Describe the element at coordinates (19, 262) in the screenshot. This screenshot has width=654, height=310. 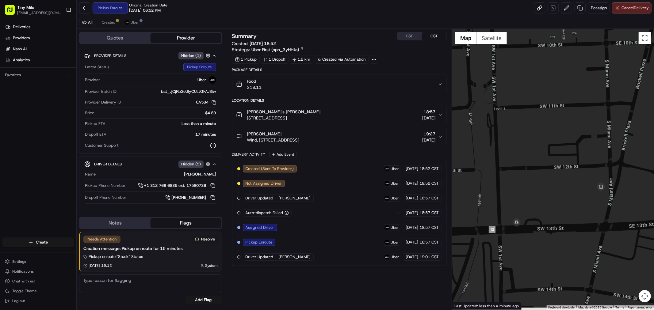
I see `span: Settings` at that location.